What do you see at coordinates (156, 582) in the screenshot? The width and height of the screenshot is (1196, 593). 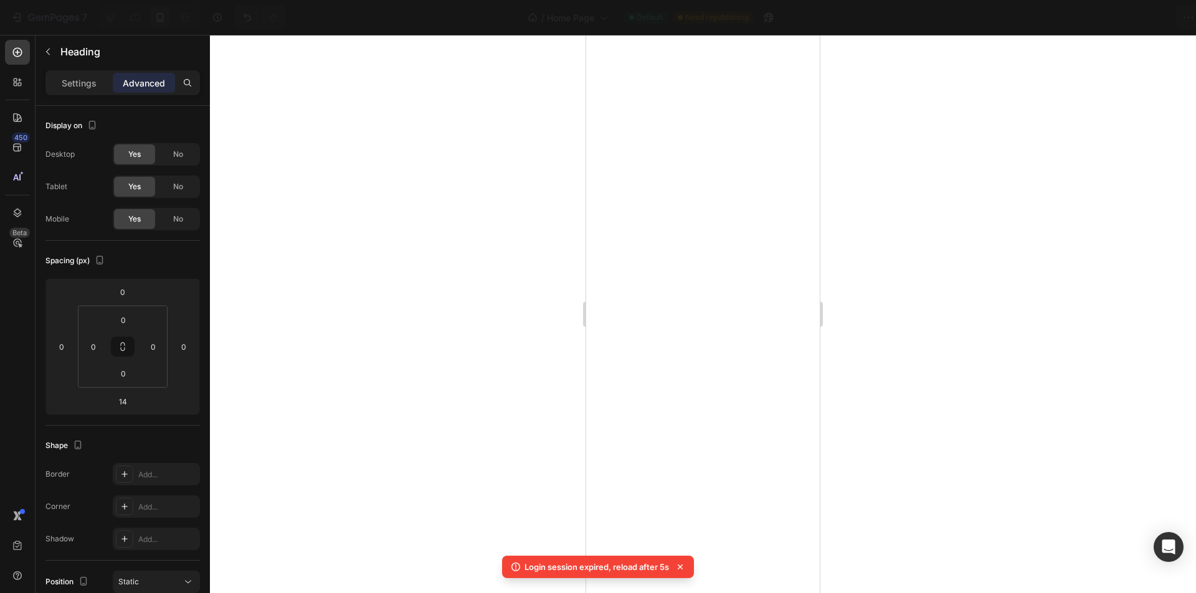 I see `button: Static` at bounding box center [156, 582].